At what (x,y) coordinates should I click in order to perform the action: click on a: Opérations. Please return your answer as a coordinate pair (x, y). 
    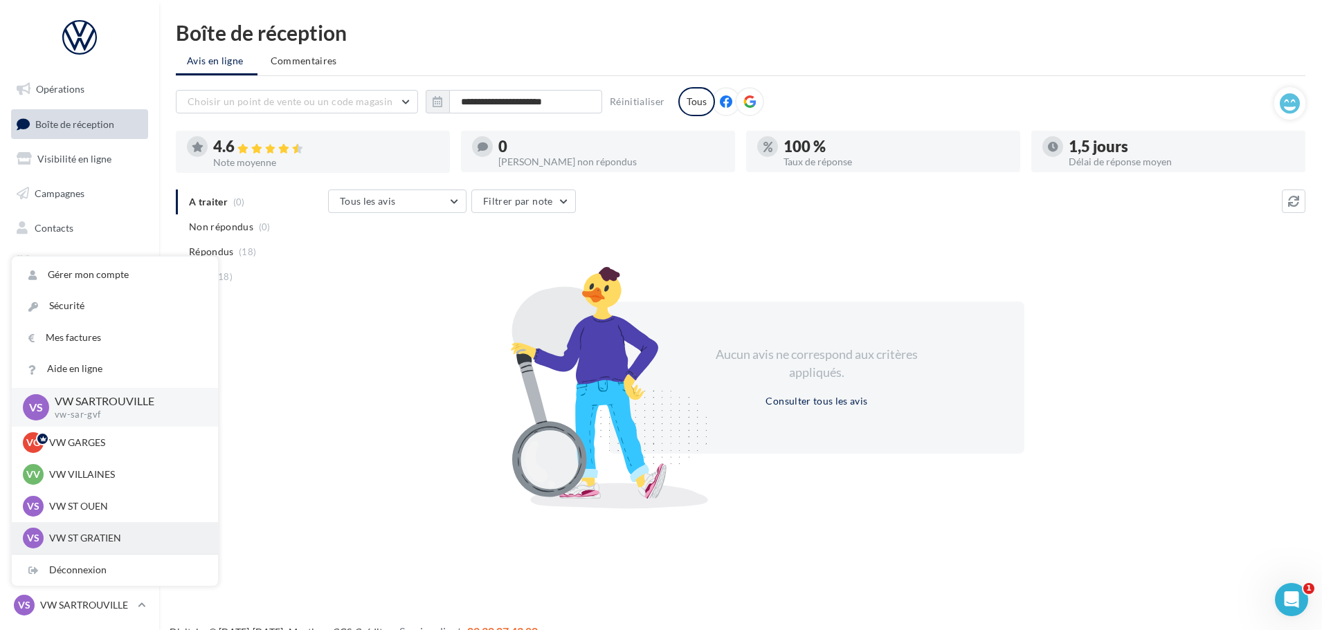
    Looking at the image, I should click on (80, 89).